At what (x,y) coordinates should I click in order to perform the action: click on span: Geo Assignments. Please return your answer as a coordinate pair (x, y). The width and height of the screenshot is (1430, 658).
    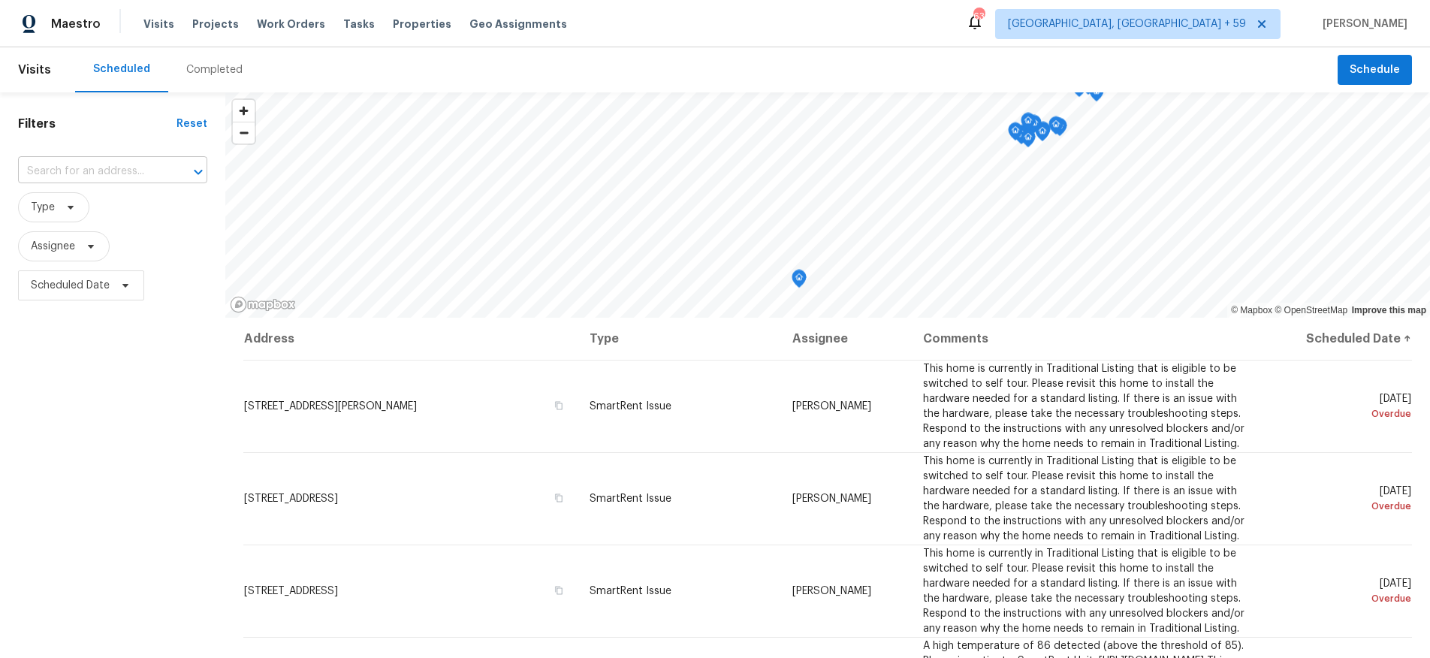
    Looking at the image, I should click on (518, 24).